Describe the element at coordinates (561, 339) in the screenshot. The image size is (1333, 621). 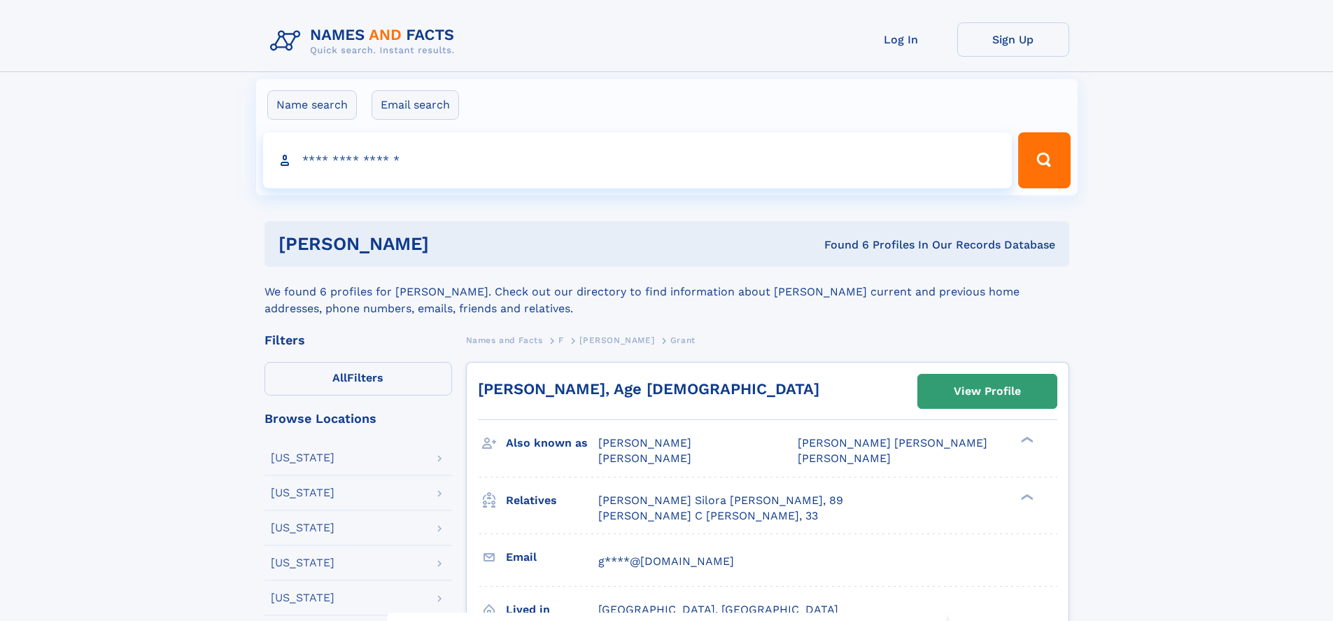
I see `a: F` at that location.